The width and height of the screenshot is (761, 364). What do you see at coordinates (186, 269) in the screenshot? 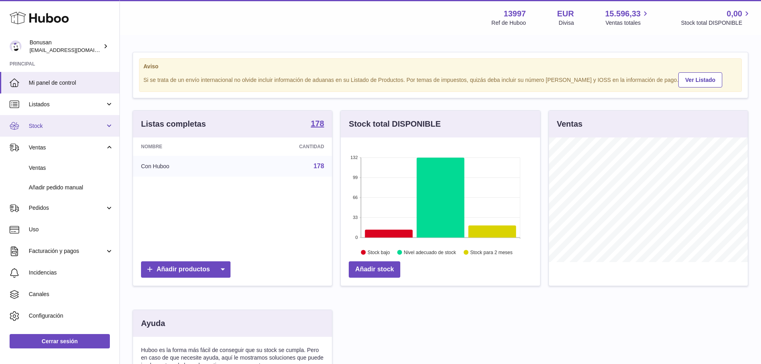
I see `a: Añadir productos` at bounding box center [186, 269].